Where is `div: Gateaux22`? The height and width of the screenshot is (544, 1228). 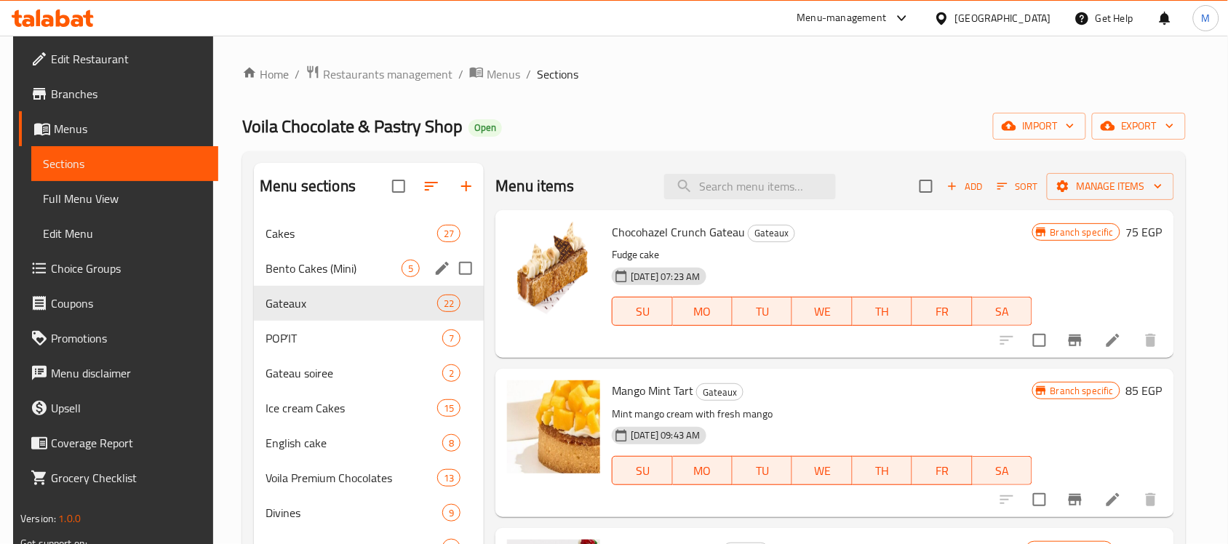
div: Gateaux22 is located at coordinates (369, 303).